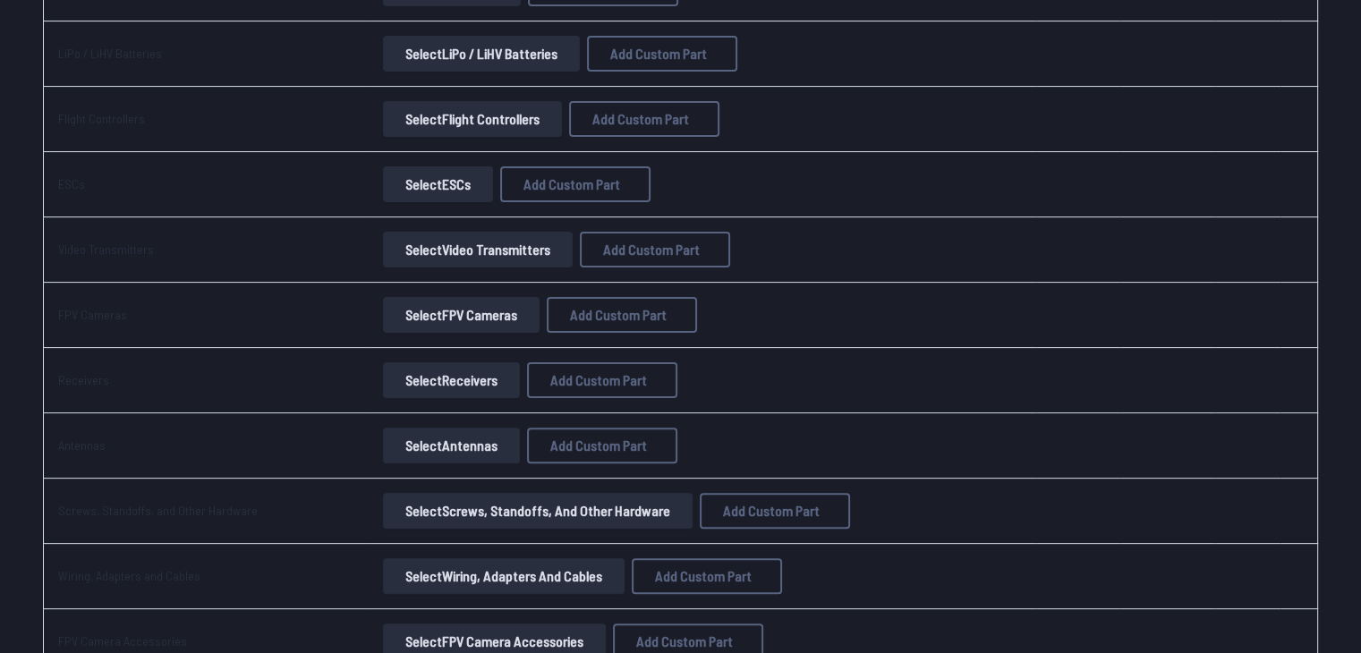  I want to click on button: SelectReceivers, so click(451, 380).